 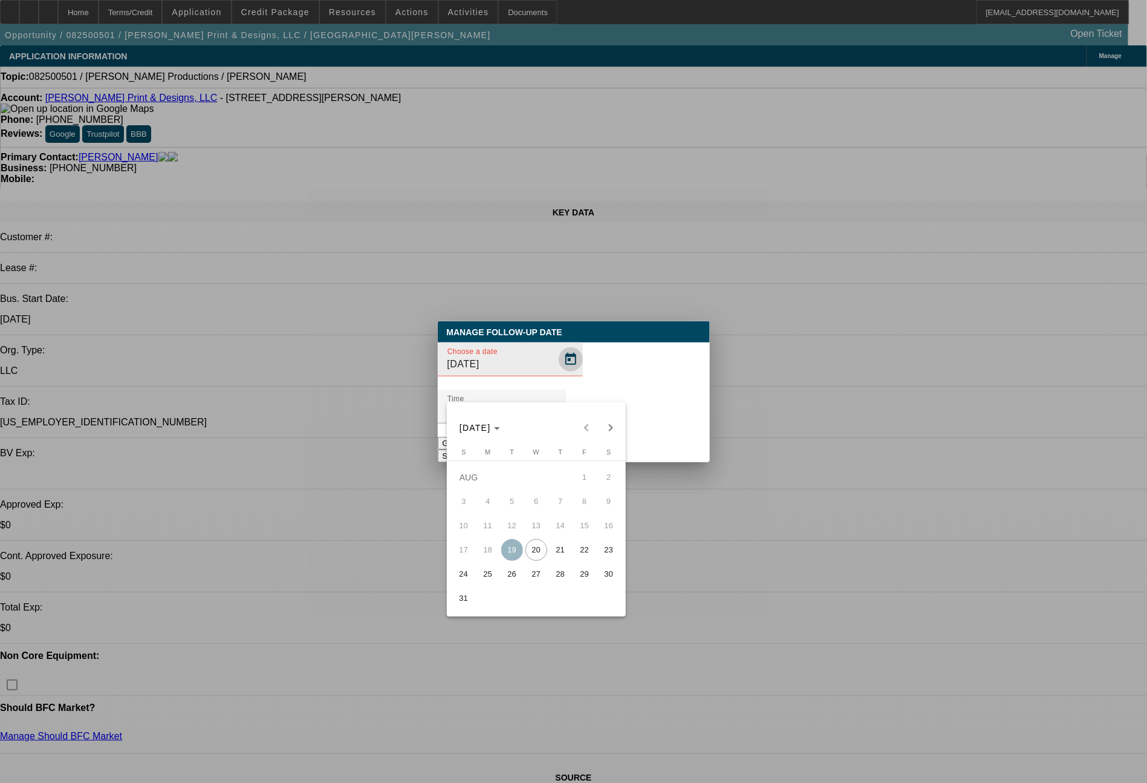 I want to click on button: August 4, 2025, so click(x=488, y=501).